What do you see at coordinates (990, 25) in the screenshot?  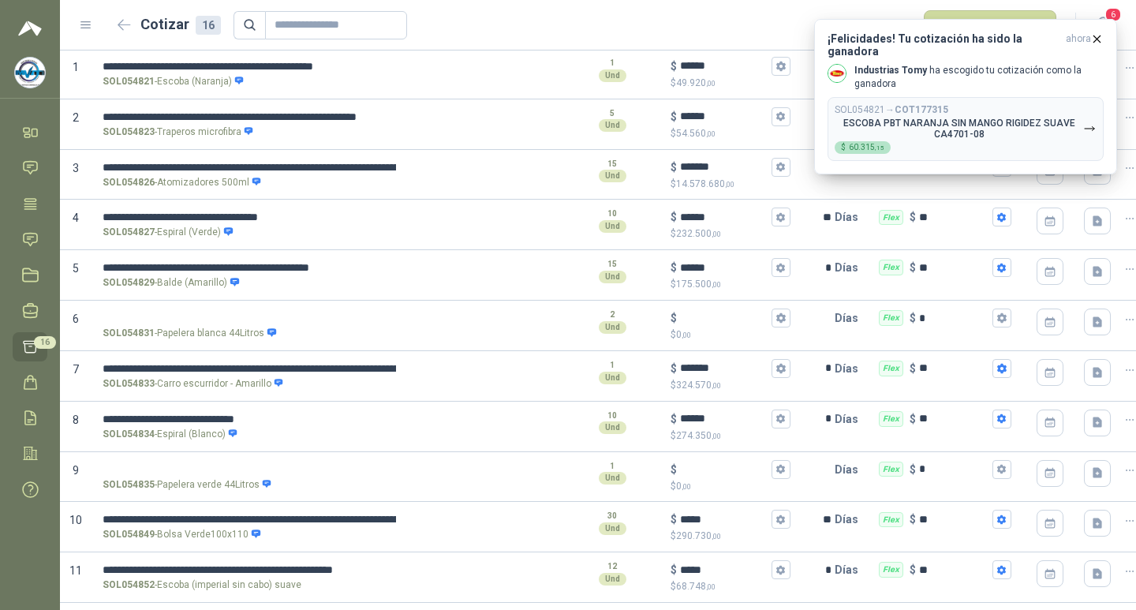 I see `button: Publicar cotizaciones` at bounding box center [990, 25].